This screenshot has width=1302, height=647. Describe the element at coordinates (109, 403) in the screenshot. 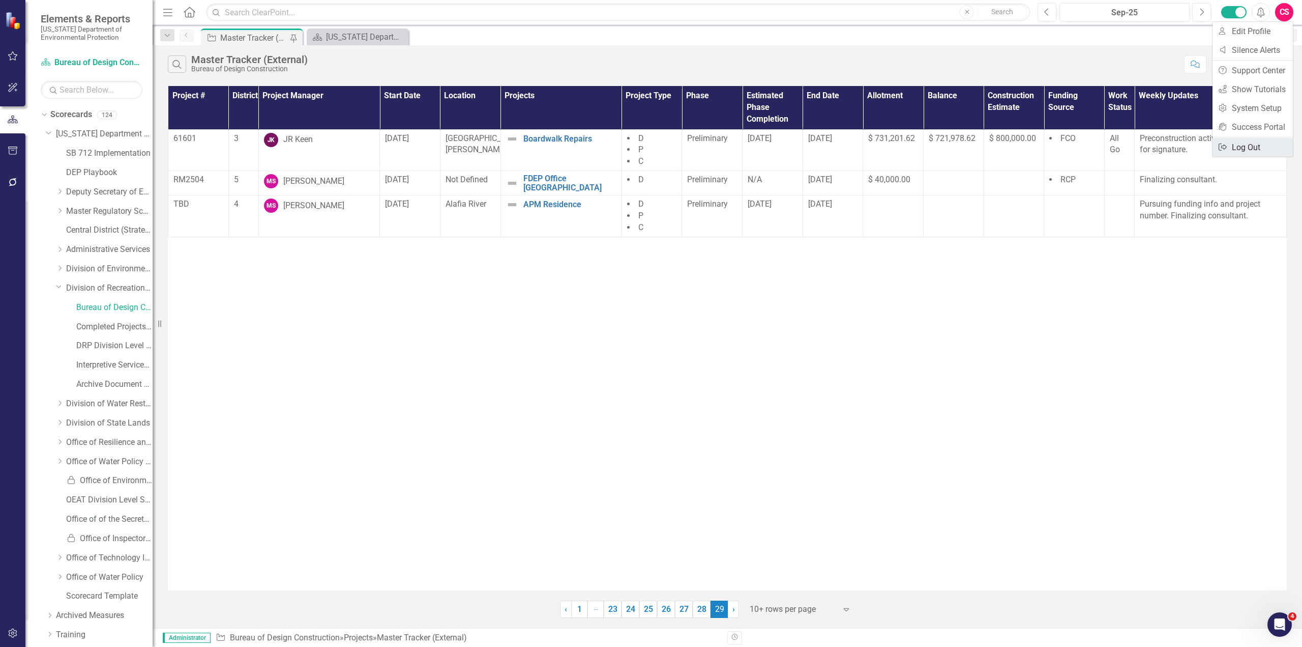

I see `a: Division of Water Restoration Assistance` at that location.